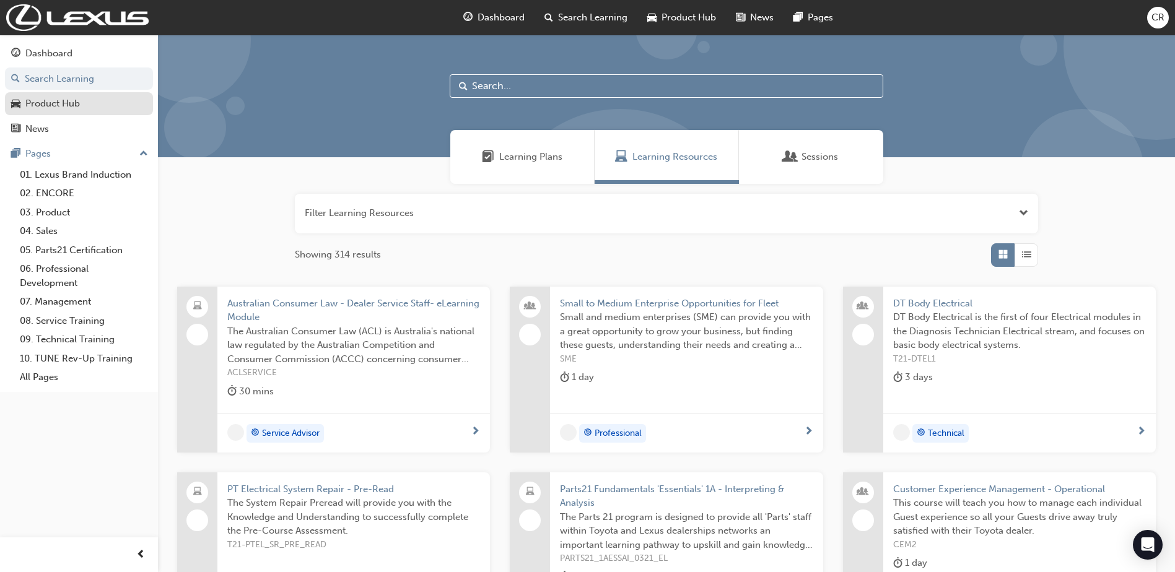  I want to click on span: Service Advisor, so click(291, 434).